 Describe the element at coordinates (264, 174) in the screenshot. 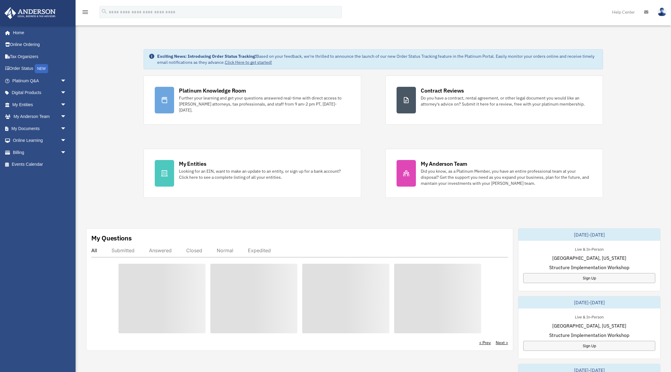

I see `div: Looking for an EIN, want to make an update to an entity, or sign up for a bank account? Click her...` at that location.